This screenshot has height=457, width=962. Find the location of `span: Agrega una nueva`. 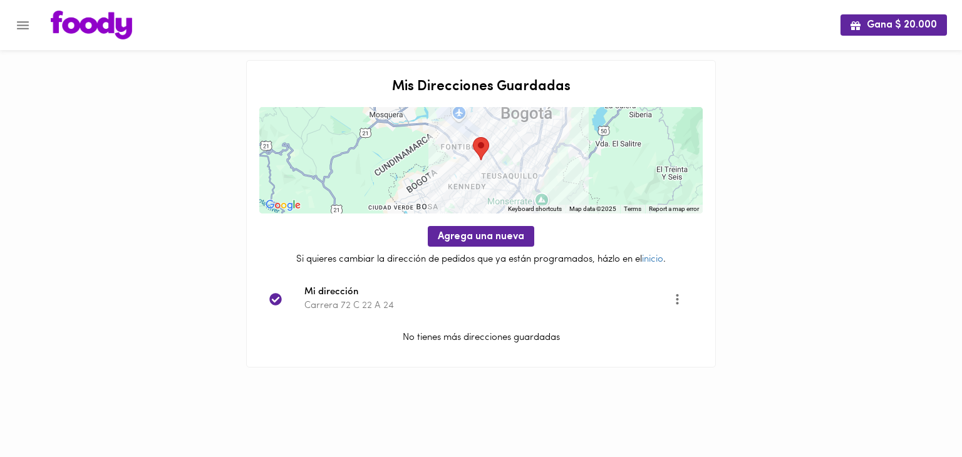

span: Agrega una nueva is located at coordinates (481, 237).